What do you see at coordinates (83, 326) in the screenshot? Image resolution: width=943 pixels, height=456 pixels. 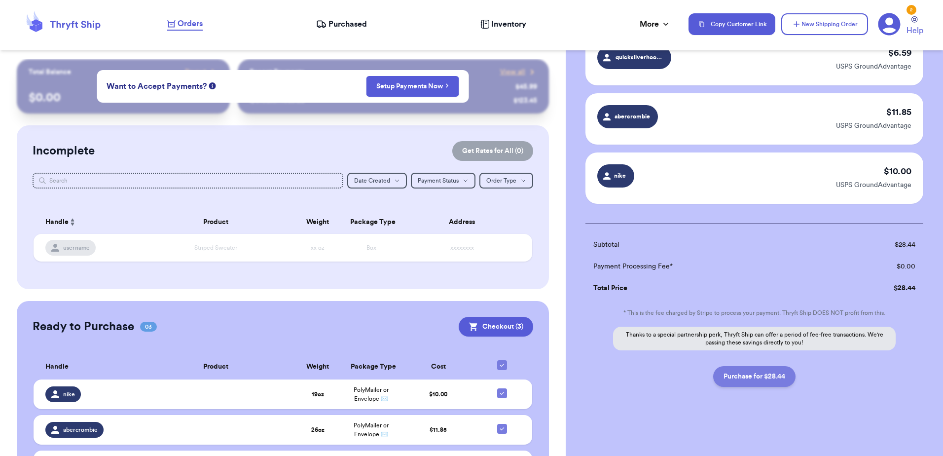 I see `h2: Ready to Purchase` at bounding box center [83, 326].